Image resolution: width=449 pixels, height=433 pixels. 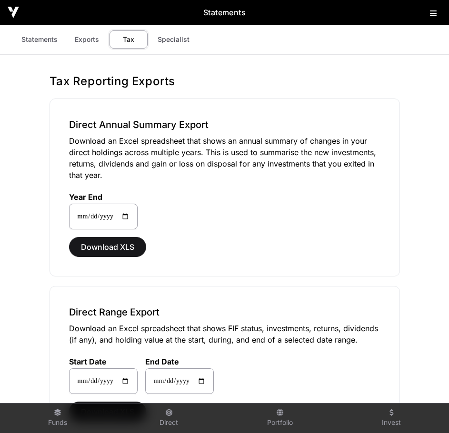 What do you see at coordinates (13, 12) in the screenshot?
I see `img: Icehouse Ventures Logo` at bounding box center [13, 12].